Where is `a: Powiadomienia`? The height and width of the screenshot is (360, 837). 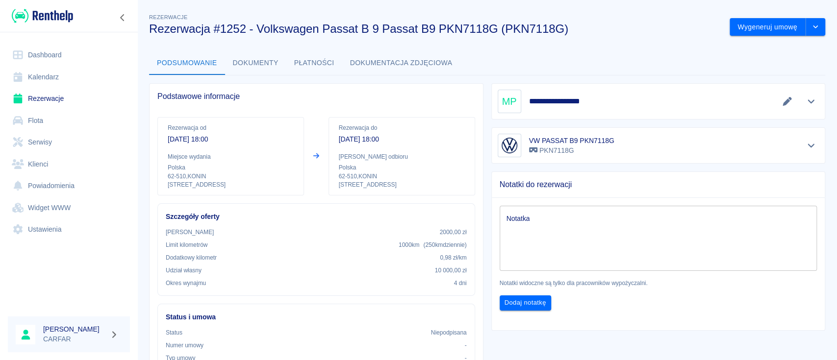 a: Powiadomienia is located at coordinates (69, 186).